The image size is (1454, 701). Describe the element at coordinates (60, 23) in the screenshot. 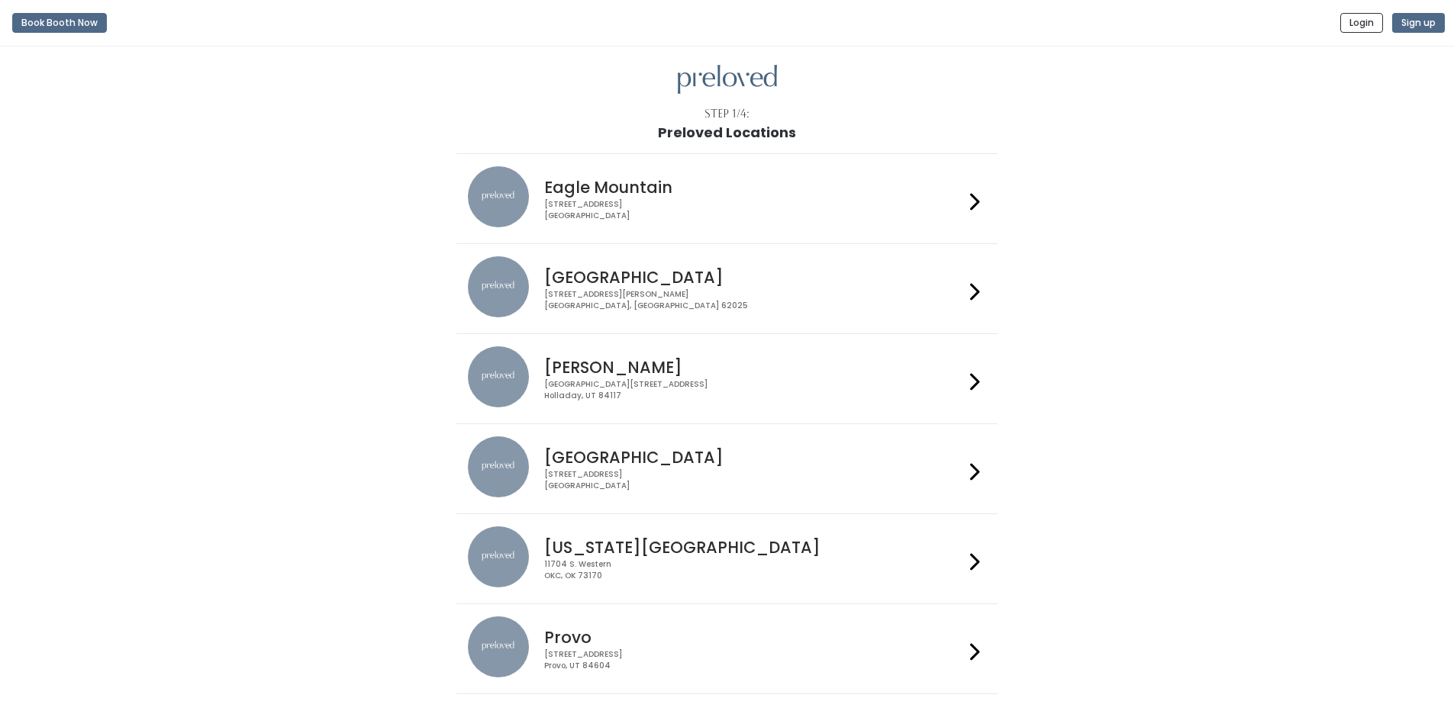

I see `a: Book Booth Now` at that location.